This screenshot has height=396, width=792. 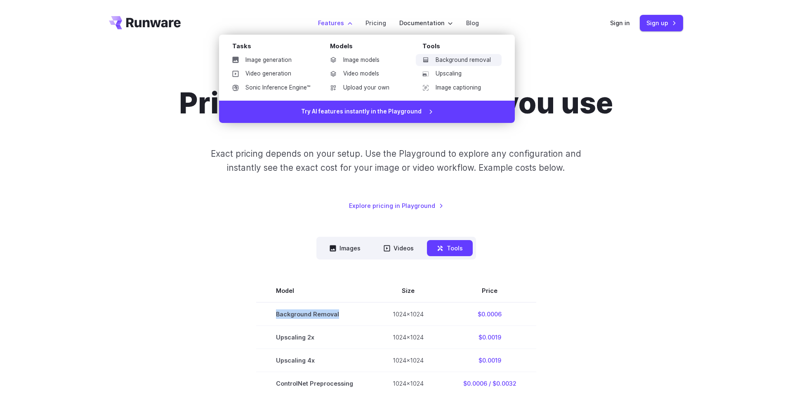 What do you see at coordinates (459, 60) in the screenshot?
I see `a: Background removal` at bounding box center [459, 60].